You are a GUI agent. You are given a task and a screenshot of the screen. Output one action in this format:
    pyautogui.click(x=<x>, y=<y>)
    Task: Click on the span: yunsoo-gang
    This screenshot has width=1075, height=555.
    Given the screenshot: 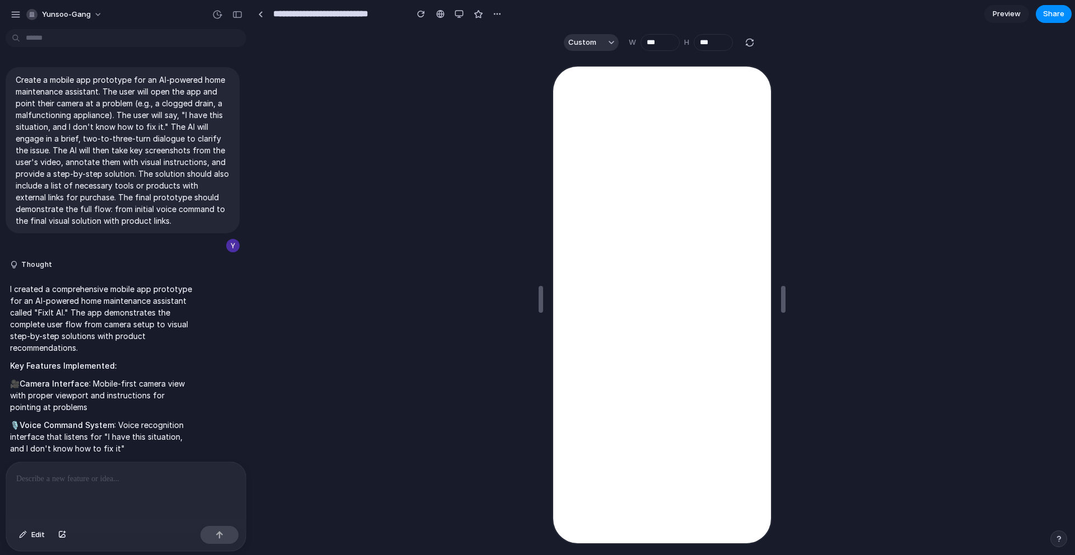 What is the action you would take?
    pyautogui.click(x=66, y=15)
    